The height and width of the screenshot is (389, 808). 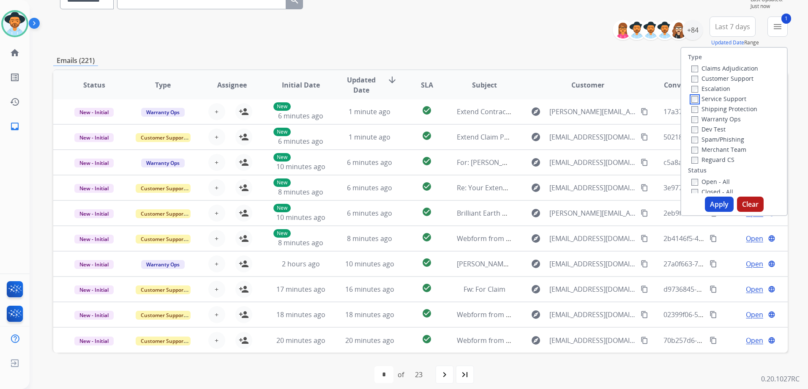 I want to click on span: Conversation ID, so click(x=691, y=85).